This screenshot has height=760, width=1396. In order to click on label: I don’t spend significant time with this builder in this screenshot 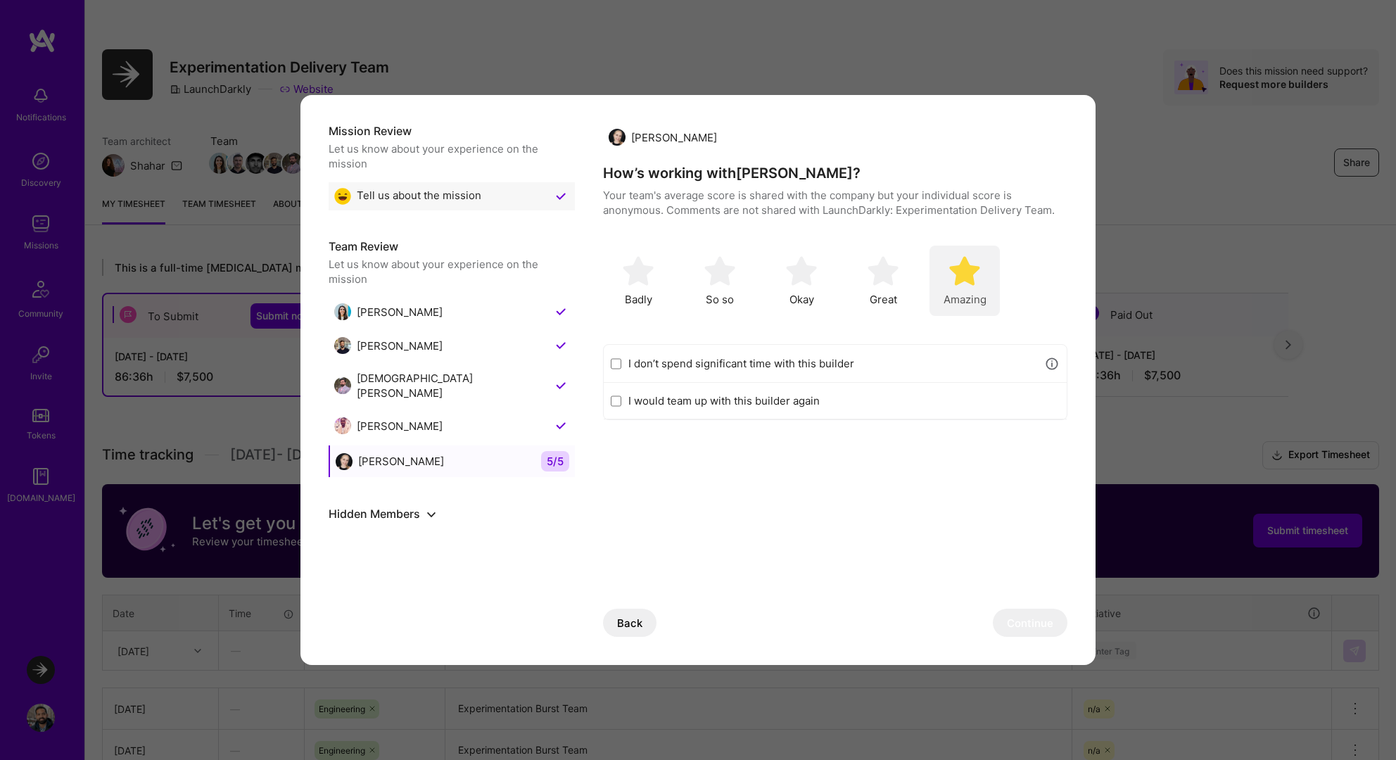, I will do `click(833, 363)`.